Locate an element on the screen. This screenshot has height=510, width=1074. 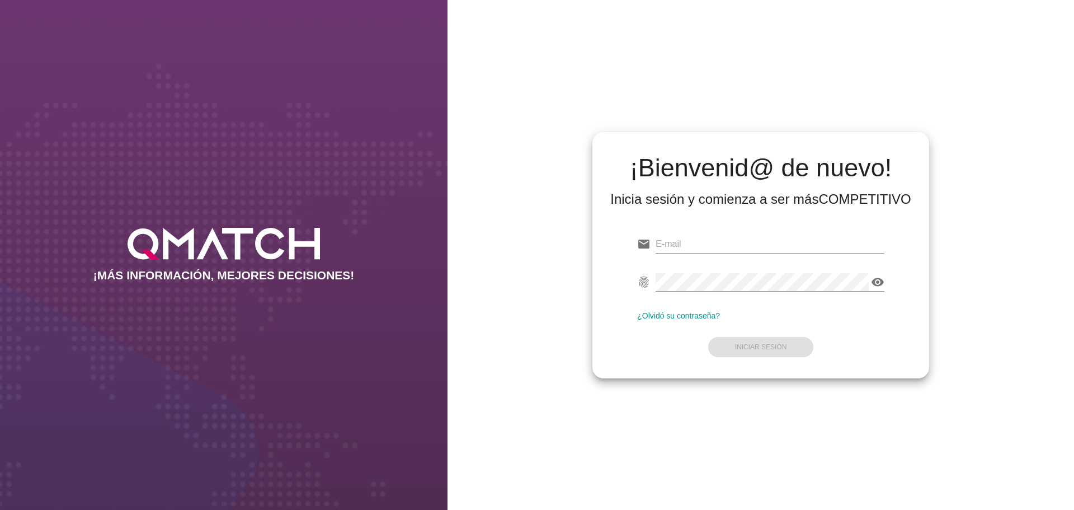
h2: ¡MÁS INFORMACIÓN, MEJORES DECISIONES! is located at coordinates (224, 275).